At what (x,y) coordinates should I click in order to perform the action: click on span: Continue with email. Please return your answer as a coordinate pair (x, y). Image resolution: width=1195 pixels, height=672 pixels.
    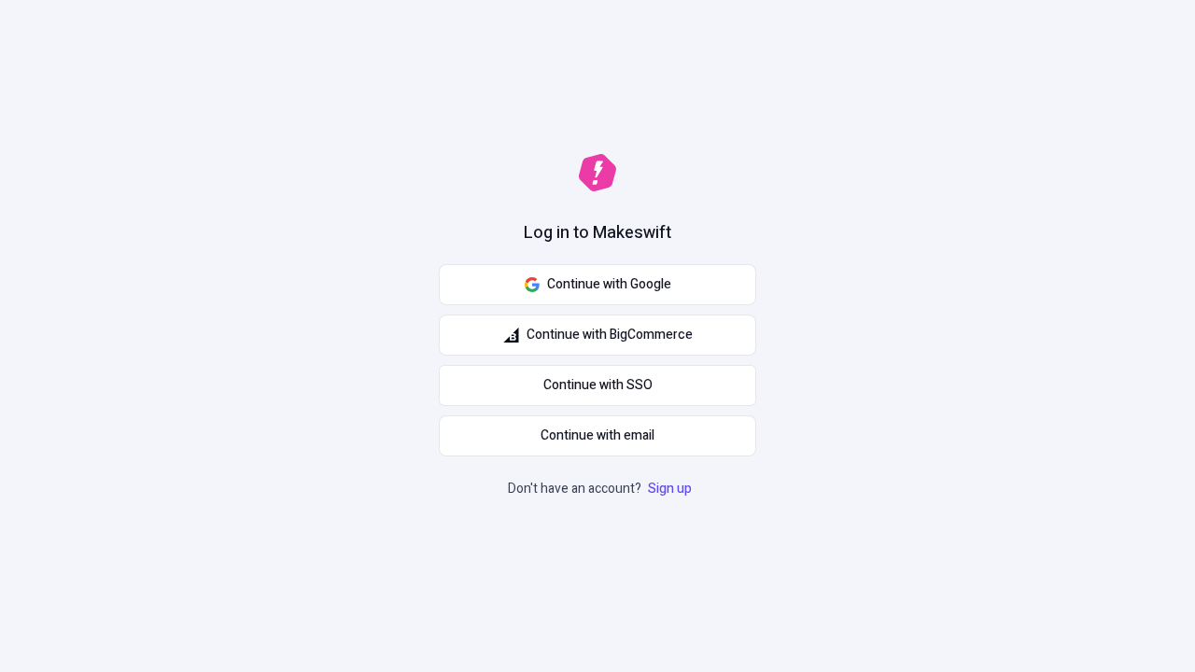
    Looking at the image, I should click on (598, 436).